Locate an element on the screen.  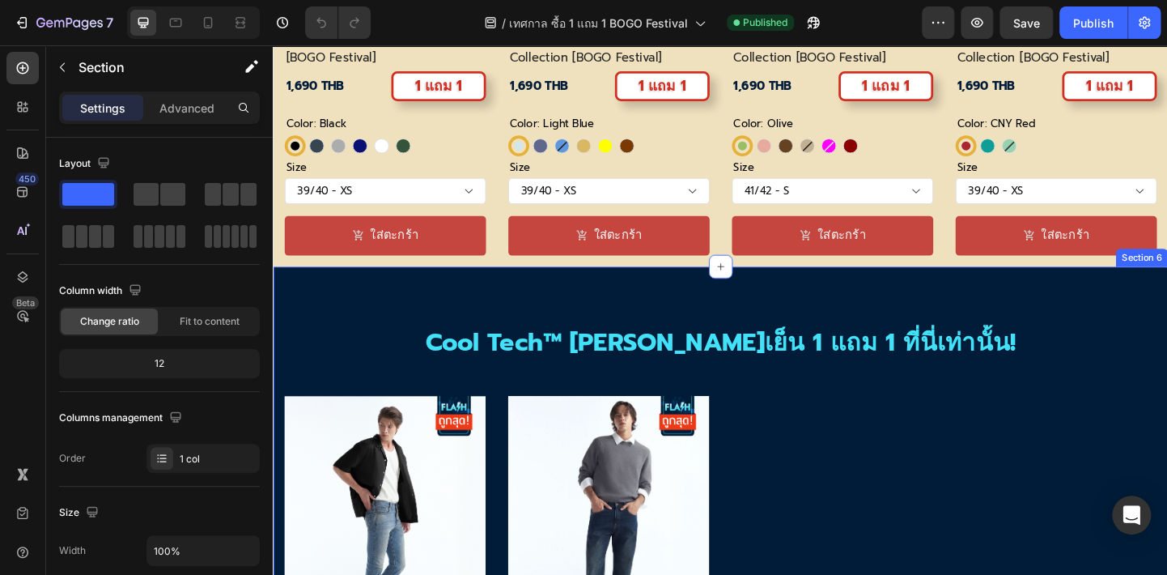
p: 7 is located at coordinates (109, 23).